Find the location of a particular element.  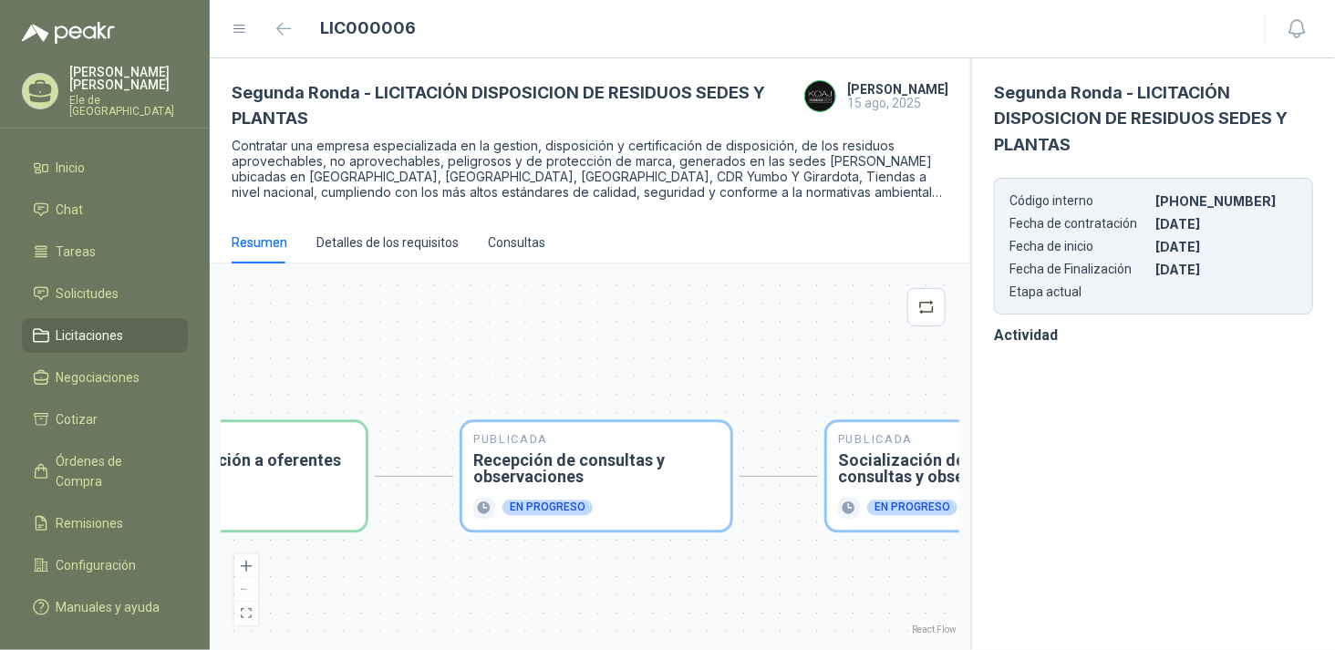

div: Detalles de los requisitos is located at coordinates (387, 243).